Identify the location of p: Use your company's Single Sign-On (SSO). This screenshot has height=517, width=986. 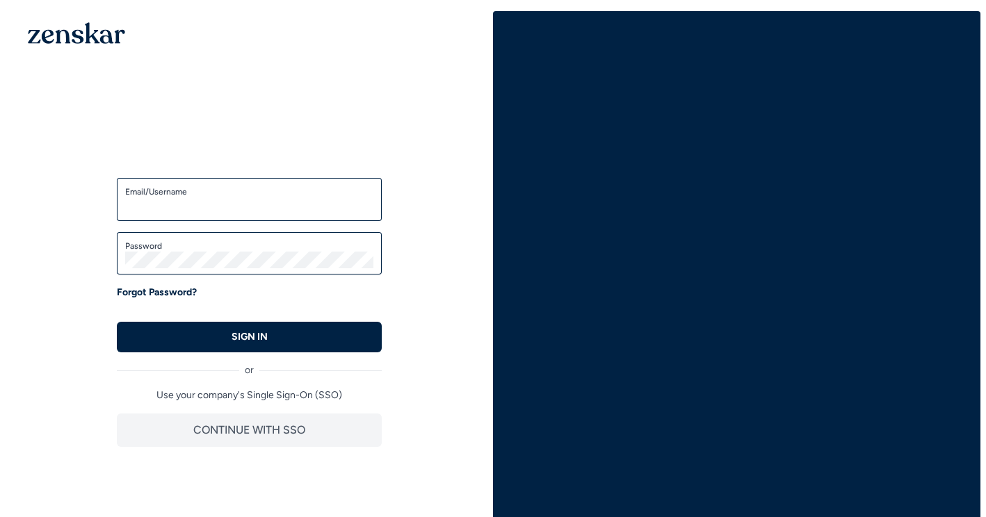
(249, 396).